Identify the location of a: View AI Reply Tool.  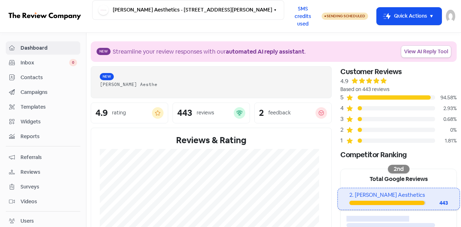
(426, 52).